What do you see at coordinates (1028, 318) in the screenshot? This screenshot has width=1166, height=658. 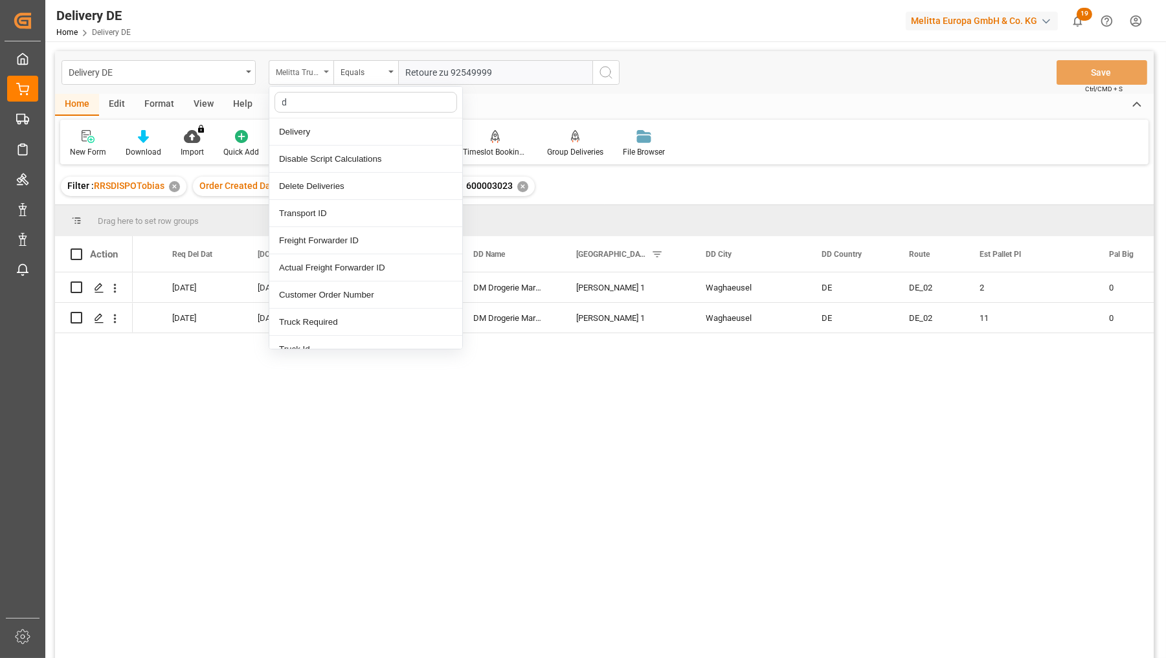 I see `div: 11` at bounding box center [1028, 318].